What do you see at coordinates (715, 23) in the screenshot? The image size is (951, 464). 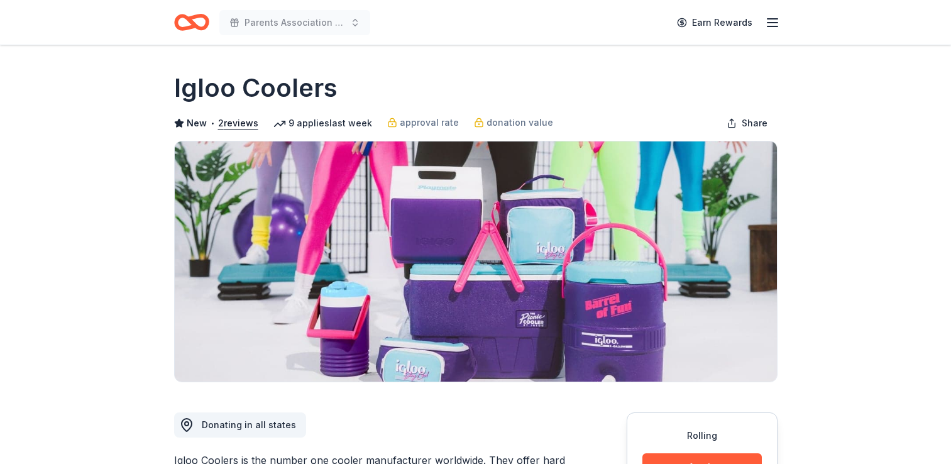 I see `a: Earn Rewards` at bounding box center [715, 23].